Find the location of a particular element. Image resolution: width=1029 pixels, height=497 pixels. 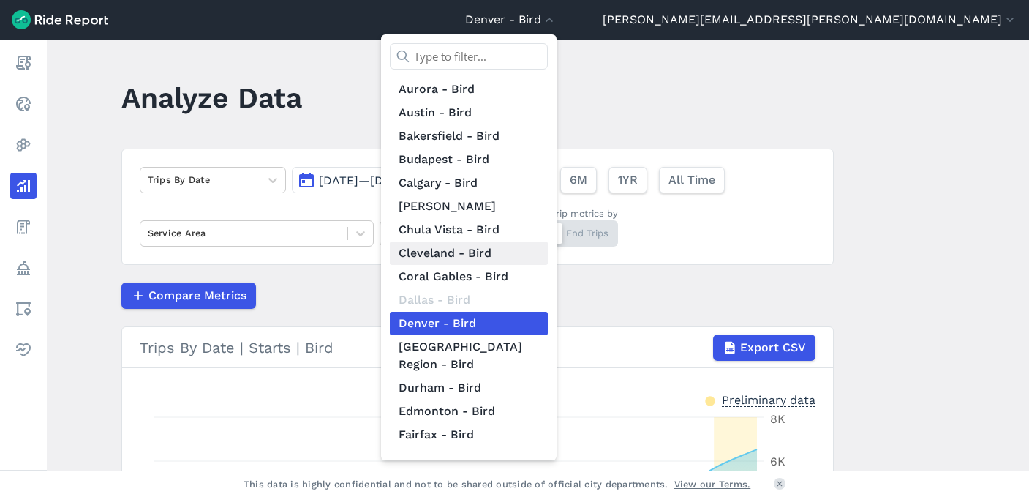

a: Budapest - Bird is located at coordinates (469, 159).